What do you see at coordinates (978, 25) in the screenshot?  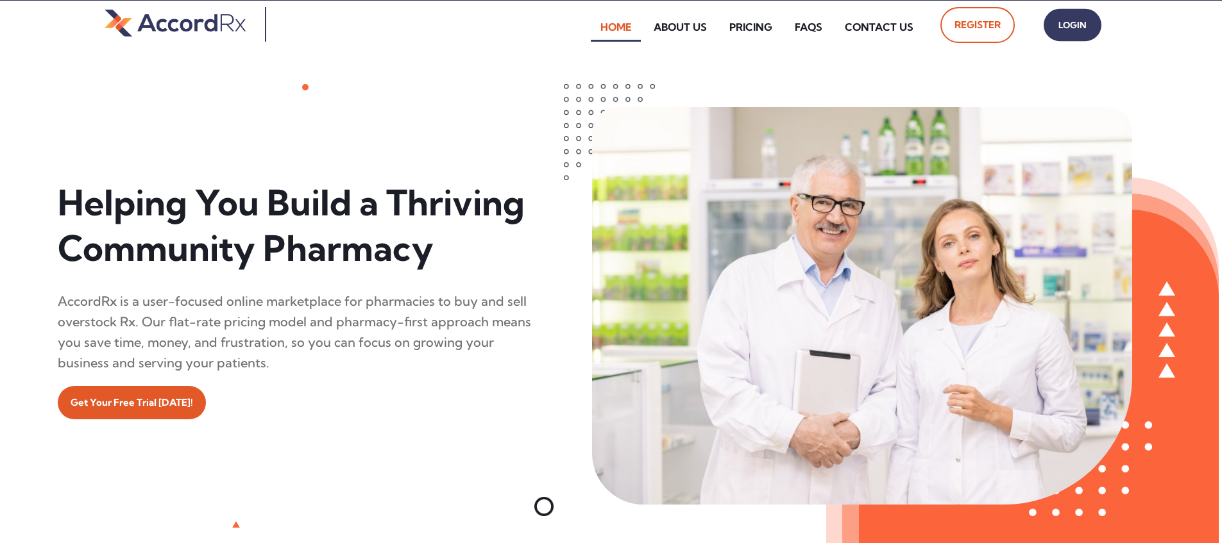 I see `a: Register` at bounding box center [978, 25].